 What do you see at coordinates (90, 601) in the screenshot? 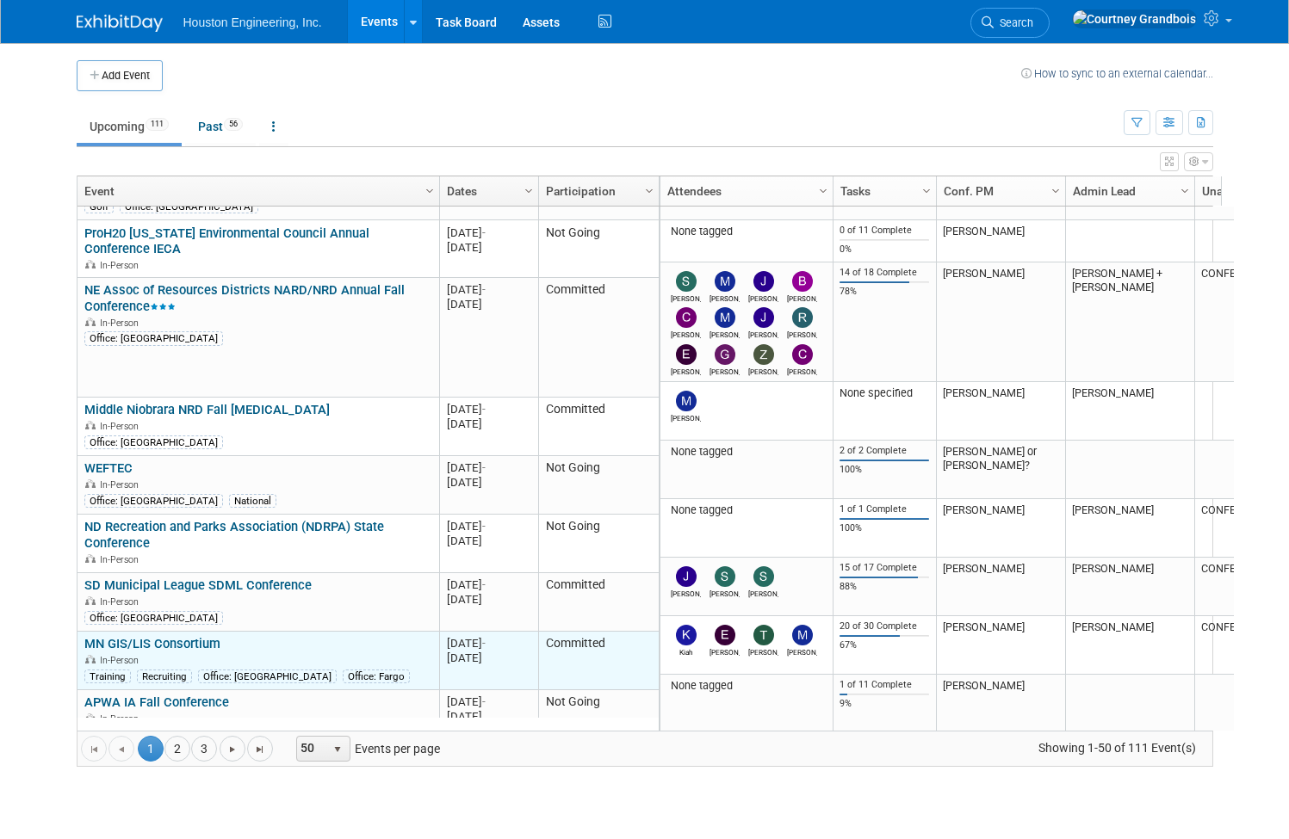
I see `img: In-Person Event` at bounding box center [90, 601].